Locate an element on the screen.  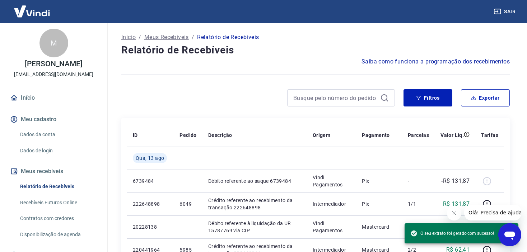
a: Recebíveis Futuros Online is located at coordinates (58, 203).